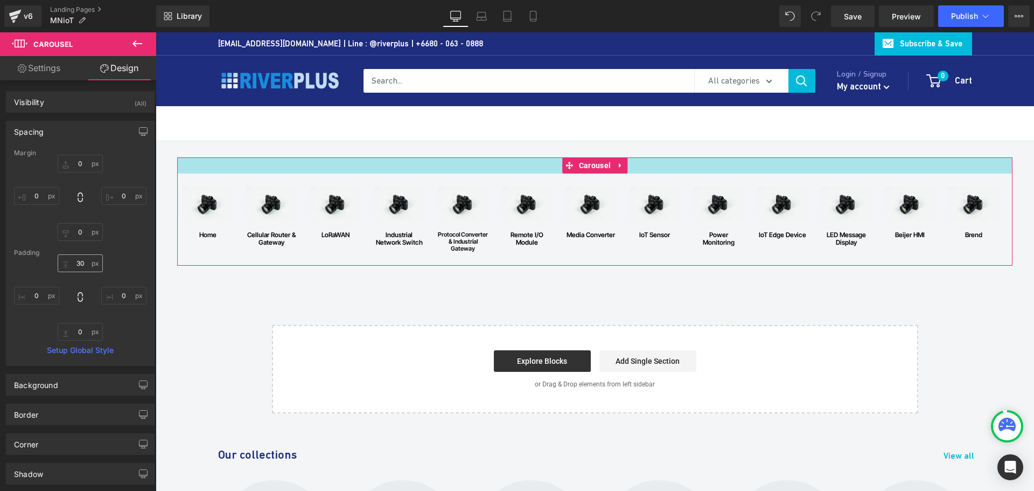 The width and height of the screenshot is (1034, 491). What do you see at coordinates (533, 16) in the screenshot?
I see `a: Mobile` at bounding box center [533, 16].